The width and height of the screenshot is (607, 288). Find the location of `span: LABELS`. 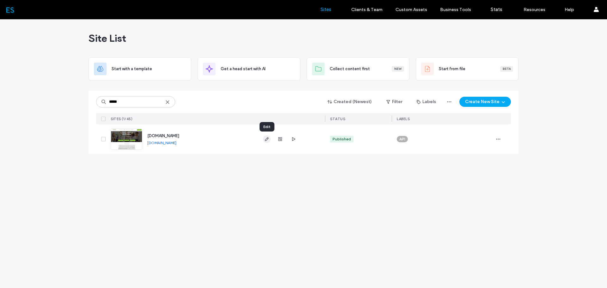

span: LABELS is located at coordinates (403, 119).